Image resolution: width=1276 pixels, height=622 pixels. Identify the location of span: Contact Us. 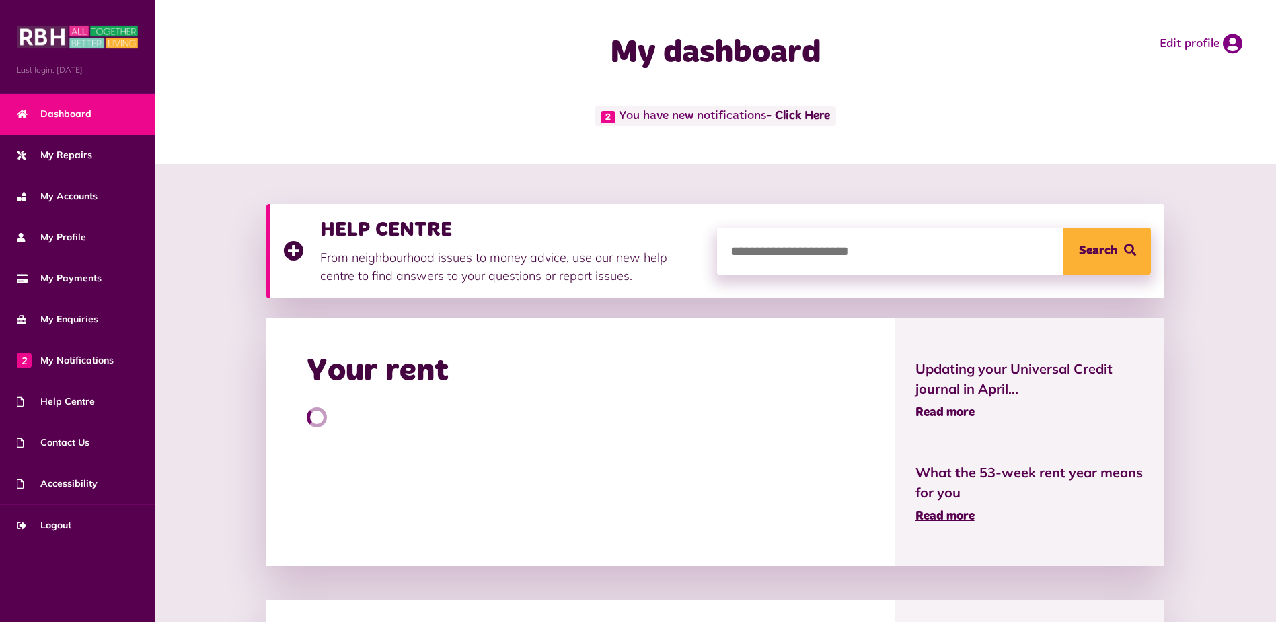
(53, 442).